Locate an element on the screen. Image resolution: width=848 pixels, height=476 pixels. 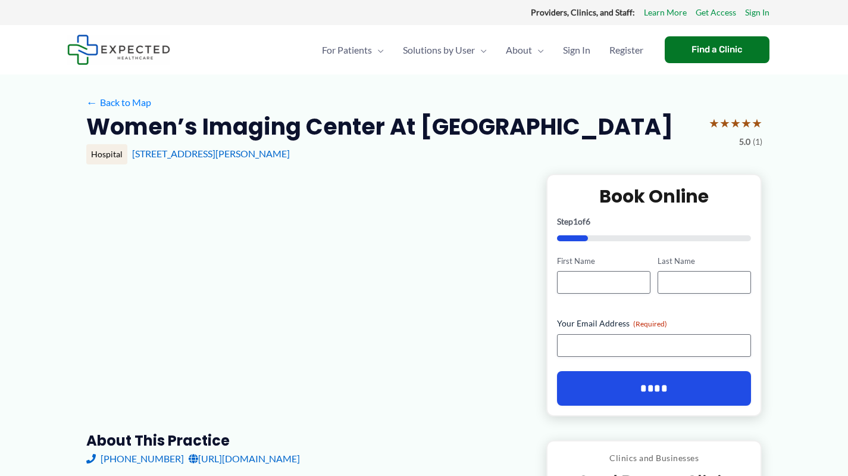
span: Sign In is located at coordinates (577, 50).